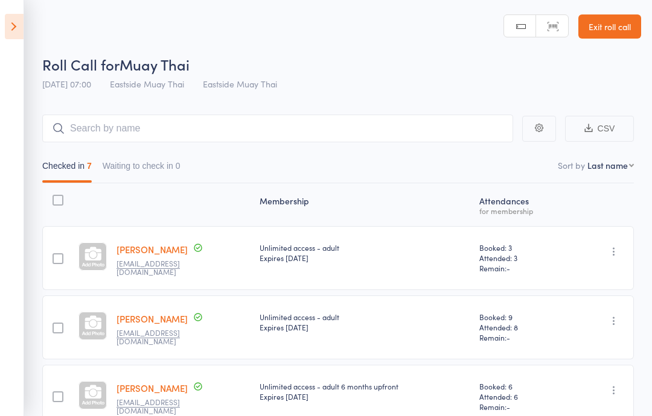  I want to click on div: Last name, so click(607, 165).